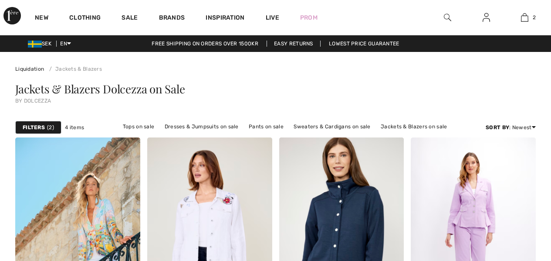 The height and width of the screenshot is (261, 551). Describe the element at coordinates (35, 44) in the screenshot. I see `img: Swedish Frona` at that location.